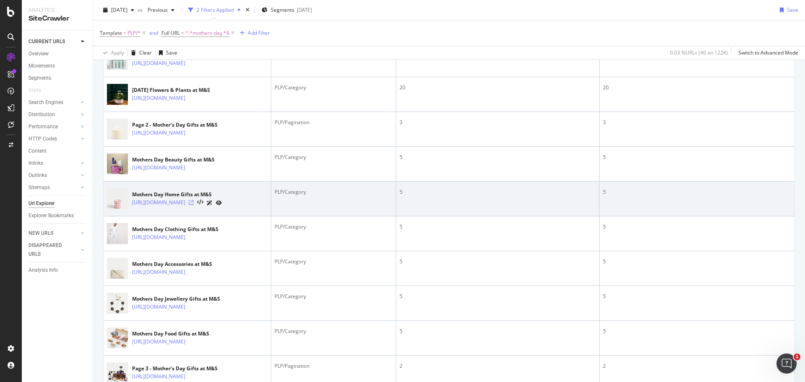 The width and height of the screenshot is (805, 382). What do you see at coordinates (259, 33) in the screenshot?
I see `div: Add Filter` at bounding box center [259, 33].